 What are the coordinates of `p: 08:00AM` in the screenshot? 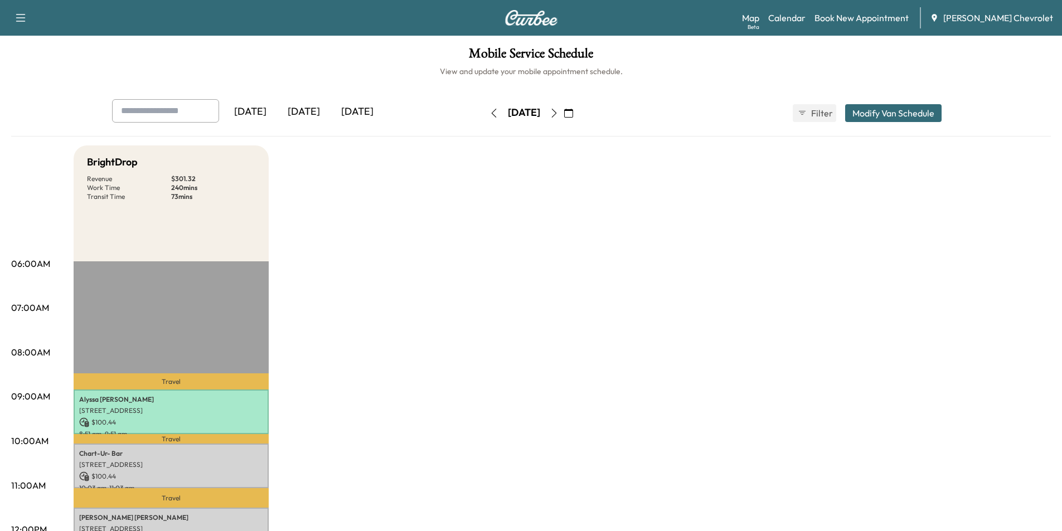 It's located at (31, 352).